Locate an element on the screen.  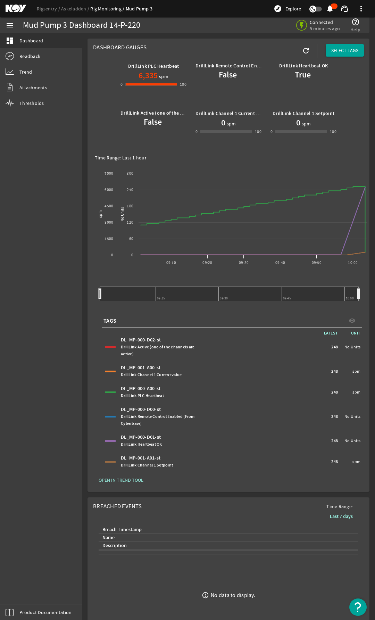
span: TAGS is located at coordinates (110, 321).